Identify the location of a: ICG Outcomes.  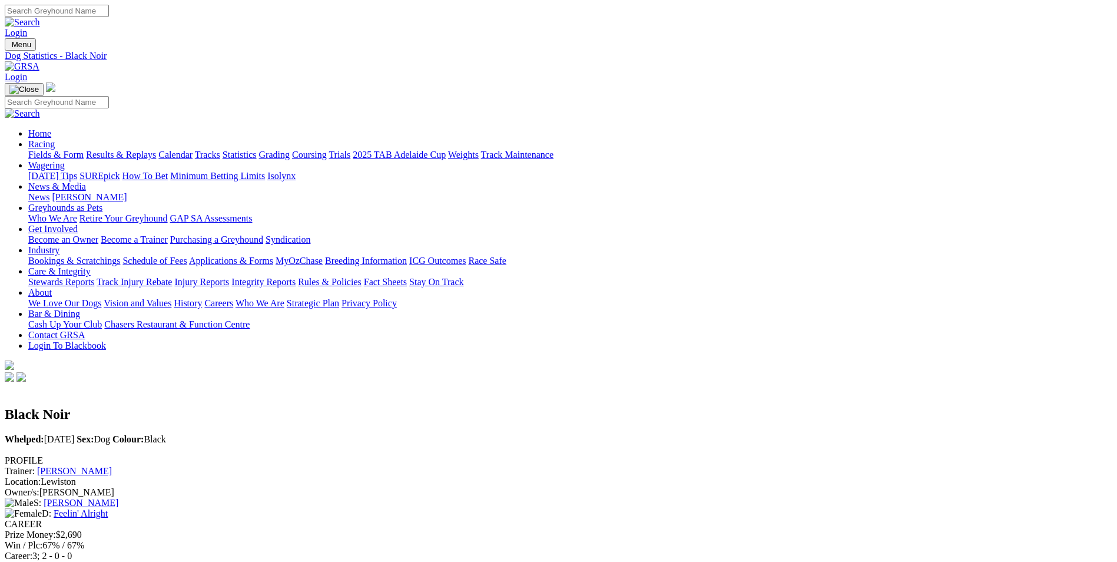
(438, 260).